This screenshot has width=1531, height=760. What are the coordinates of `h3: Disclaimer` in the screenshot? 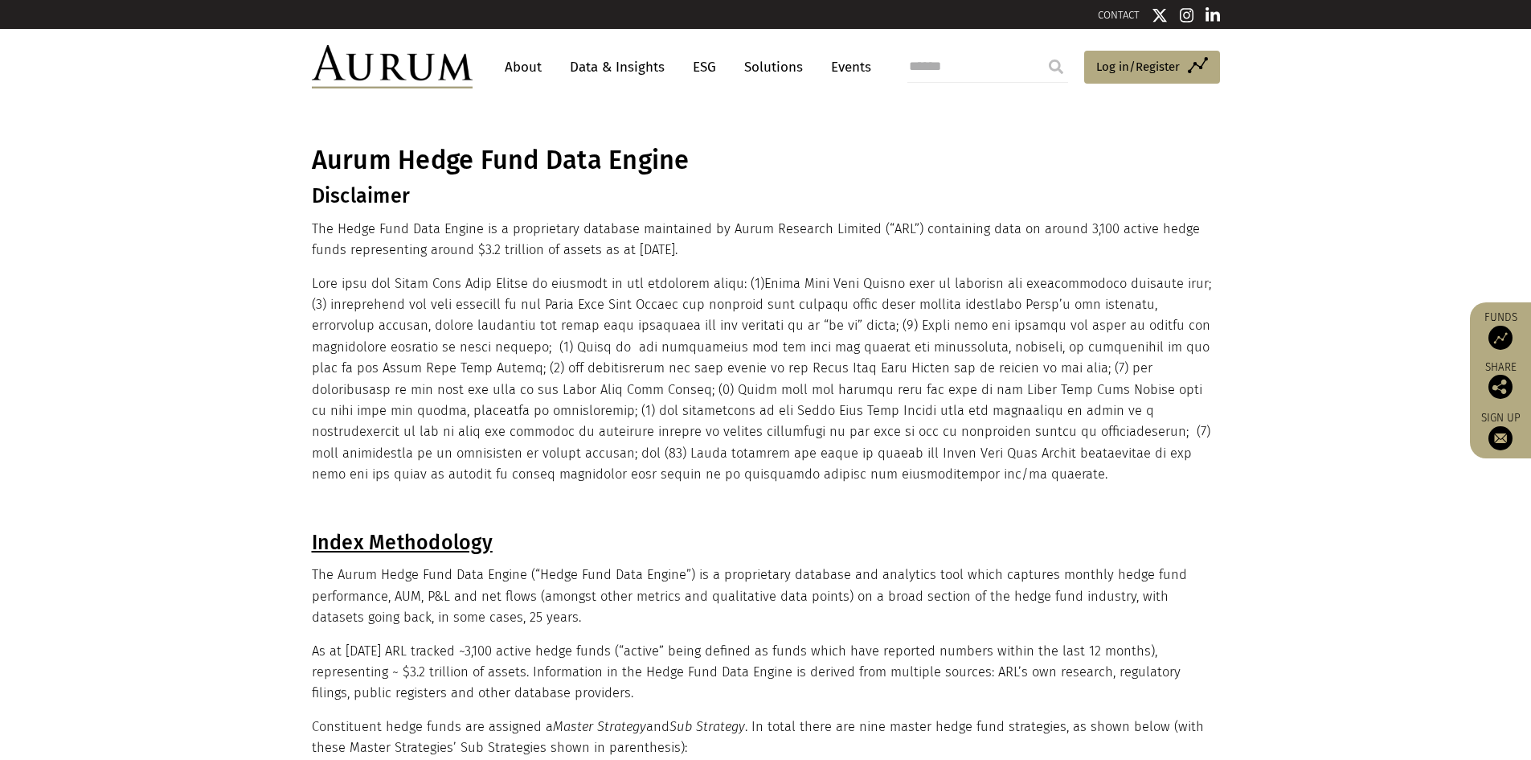 It's located at (764, 196).